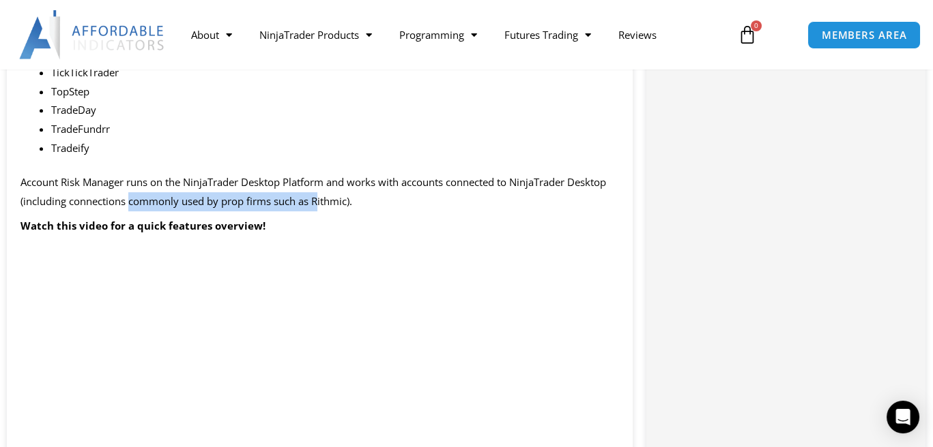 Image resolution: width=933 pixels, height=447 pixels. I want to click on a: 0, so click(747, 35).